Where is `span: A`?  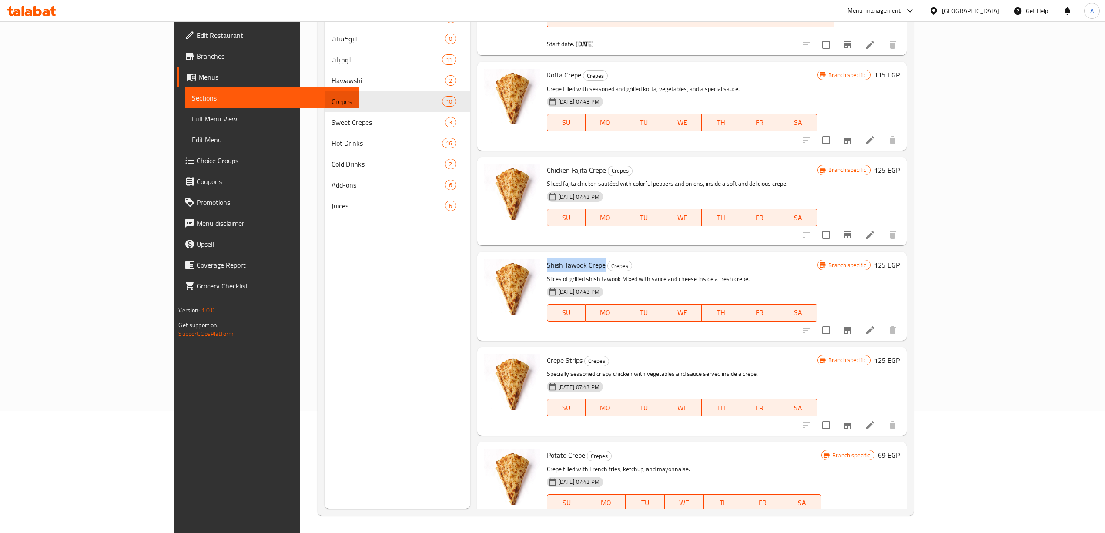 span: A is located at coordinates (1092, 11).